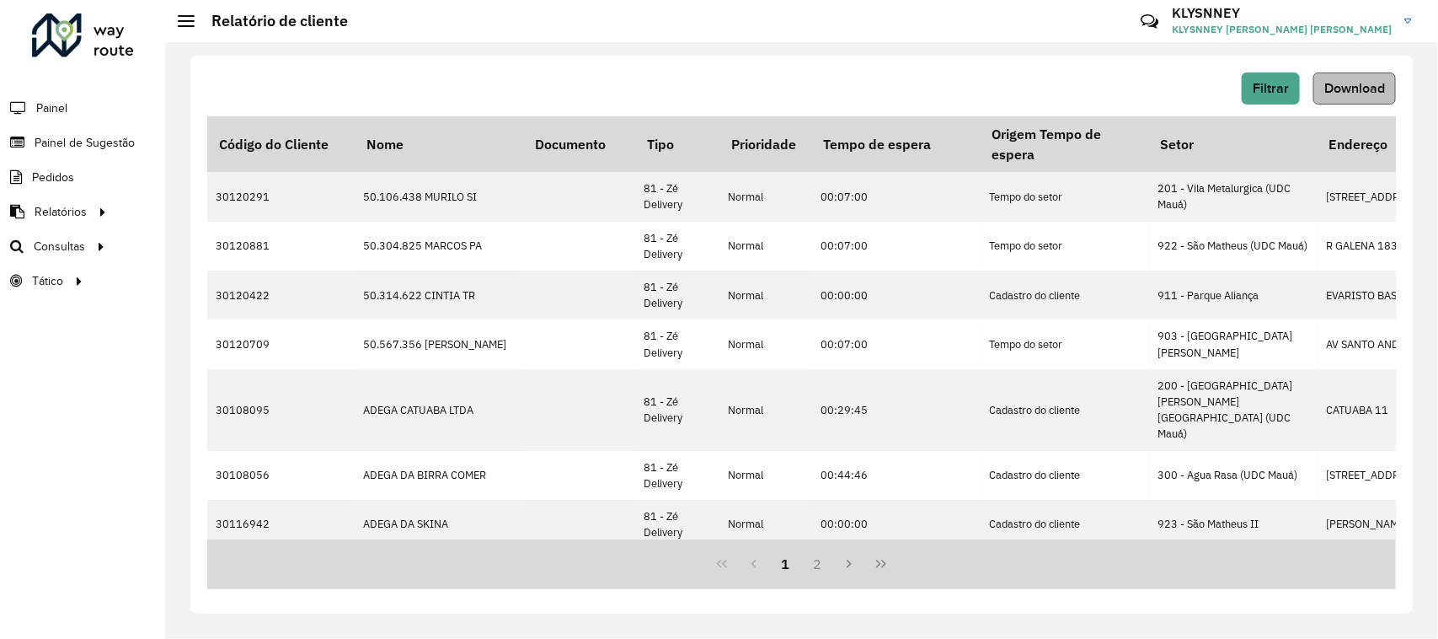  Describe the element at coordinates (1149, 21) in the screenshot. I see `a: Contato Rápido` at that location.